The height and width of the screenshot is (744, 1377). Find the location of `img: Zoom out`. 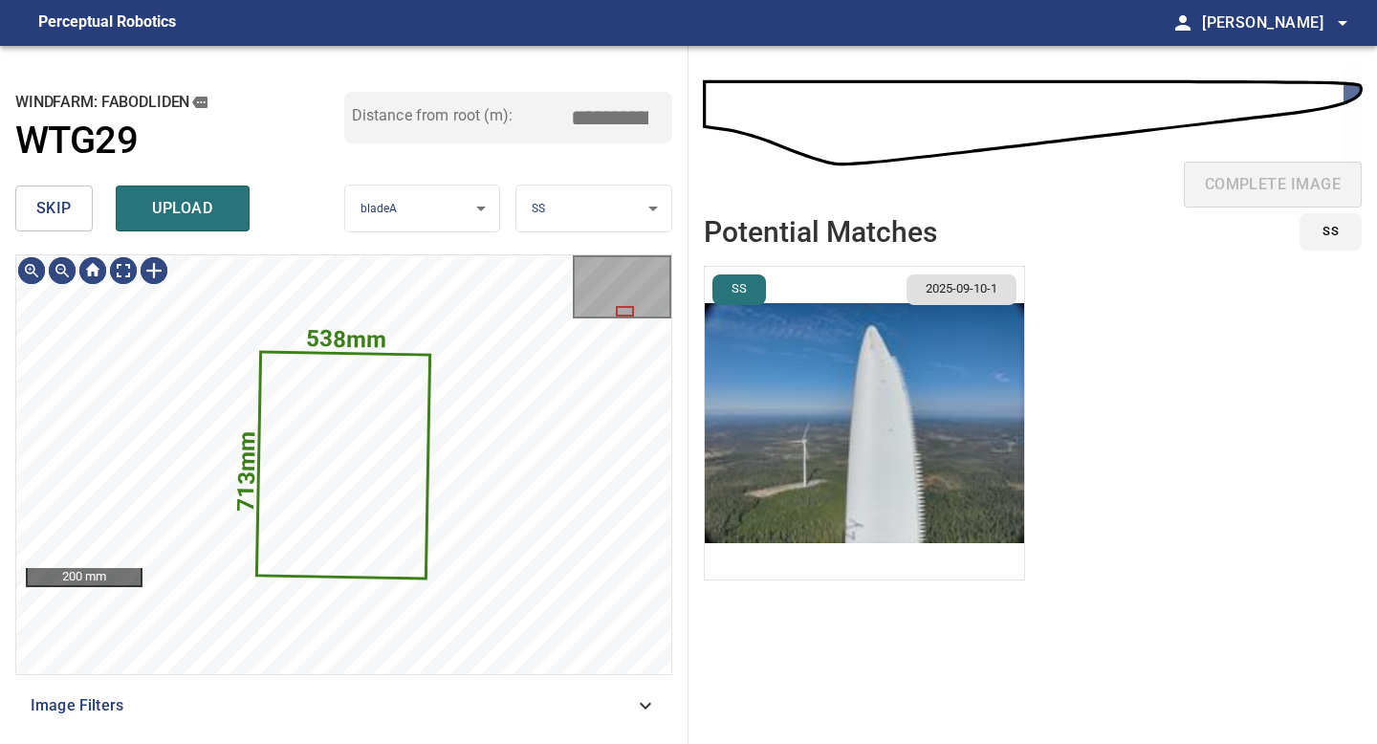

img: Zoom out is located at coordinates (62, 271).